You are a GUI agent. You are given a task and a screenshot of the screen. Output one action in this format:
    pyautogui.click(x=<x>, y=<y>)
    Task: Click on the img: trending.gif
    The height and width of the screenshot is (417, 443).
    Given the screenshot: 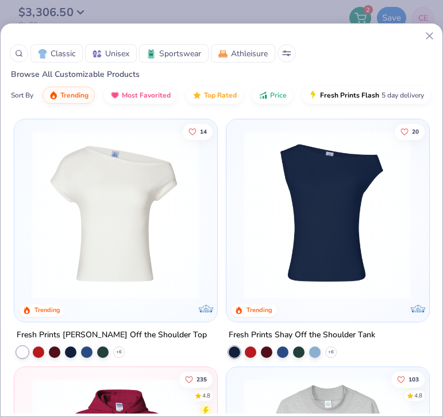 What is the action you would take?
    pyautogui.click(x=53, y=95)
    